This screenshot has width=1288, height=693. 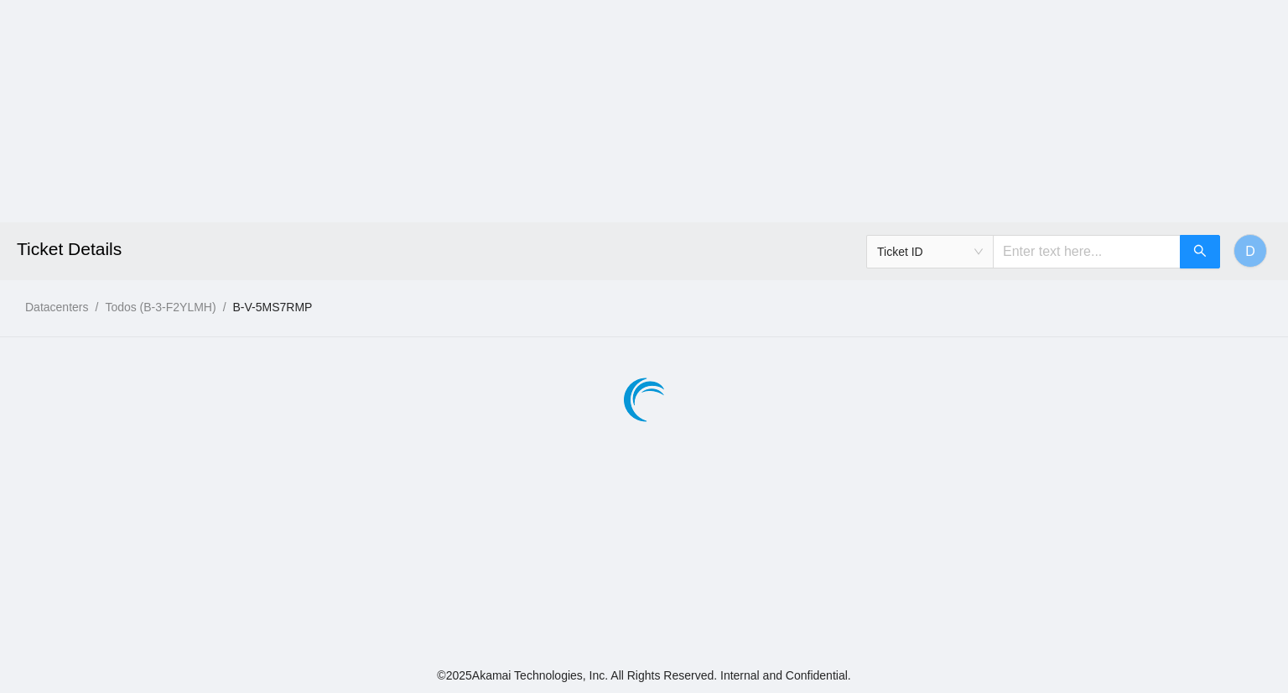 I want to click on span: search, so click(x=1200, y=252).